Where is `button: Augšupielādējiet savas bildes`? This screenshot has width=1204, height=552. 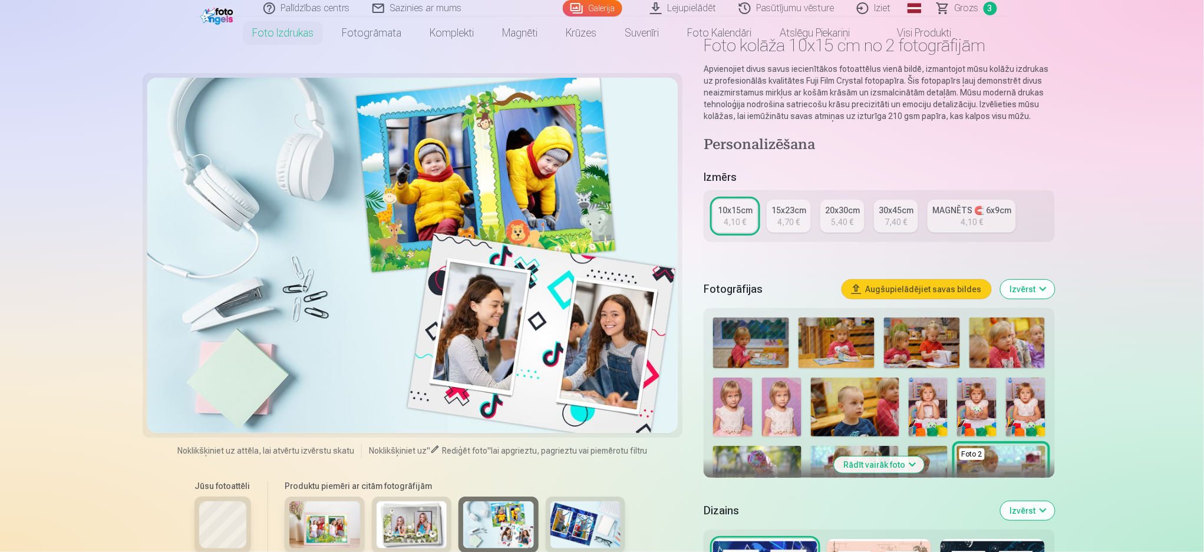
button: Augšupielādējiet savas bildes is located at coordinates (917, 289).